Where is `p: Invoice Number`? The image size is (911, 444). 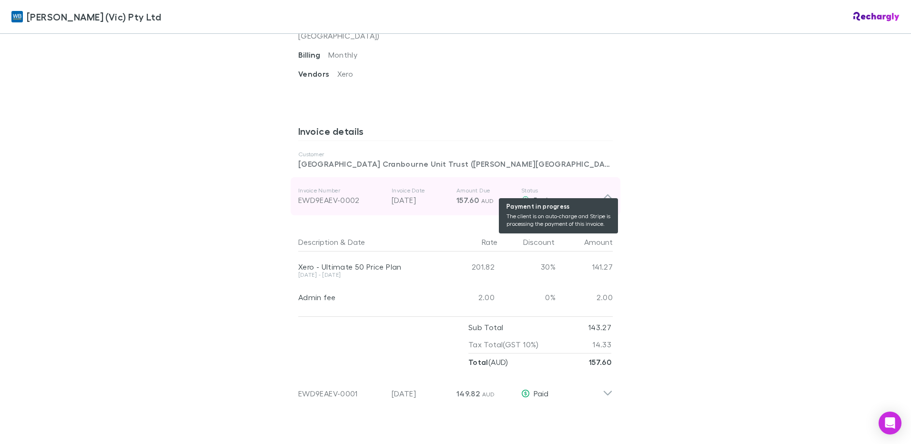 p: Invoice Number is located at coordinates (341, 191).